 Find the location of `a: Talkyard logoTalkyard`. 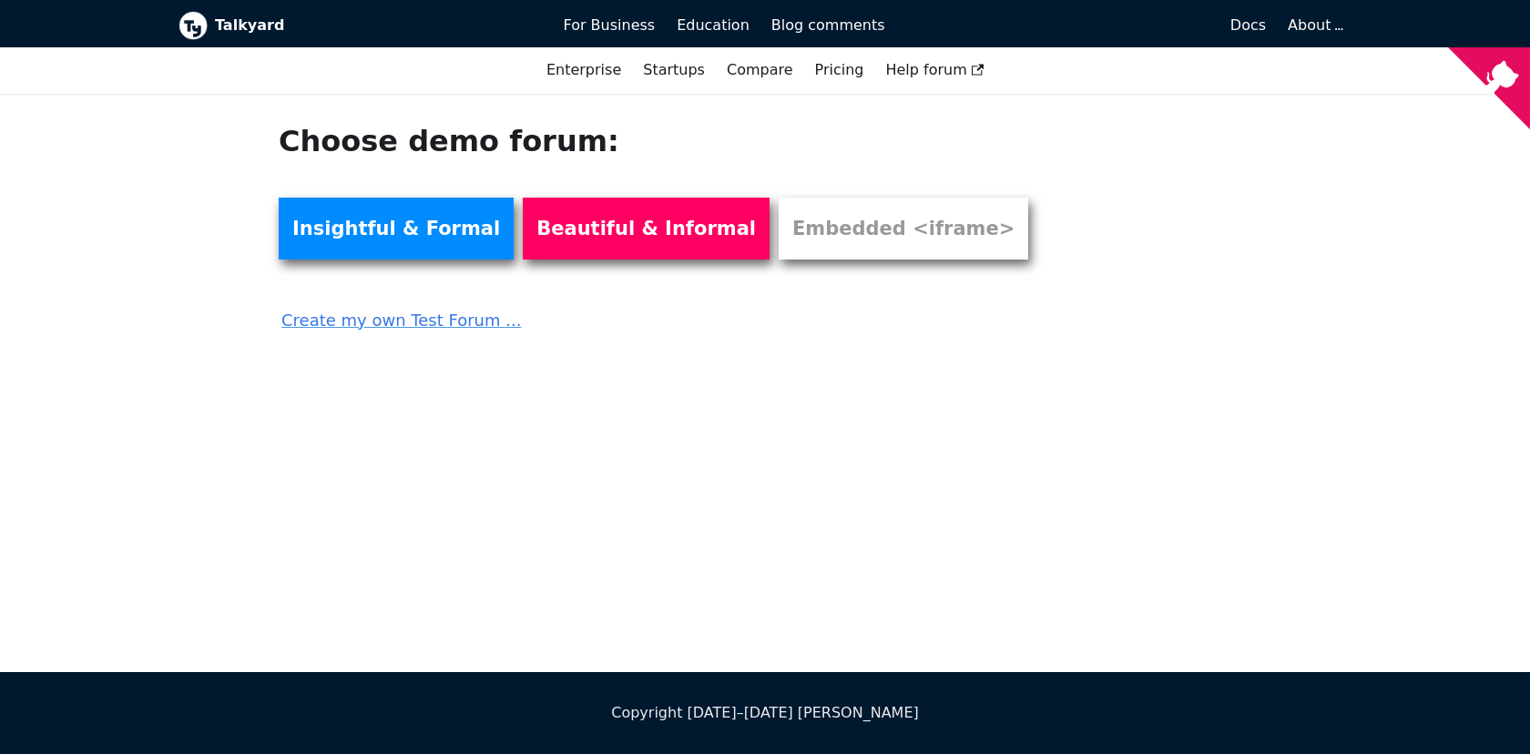

a: Talkyard logoTalkyard is located at coordinates (358, 26).